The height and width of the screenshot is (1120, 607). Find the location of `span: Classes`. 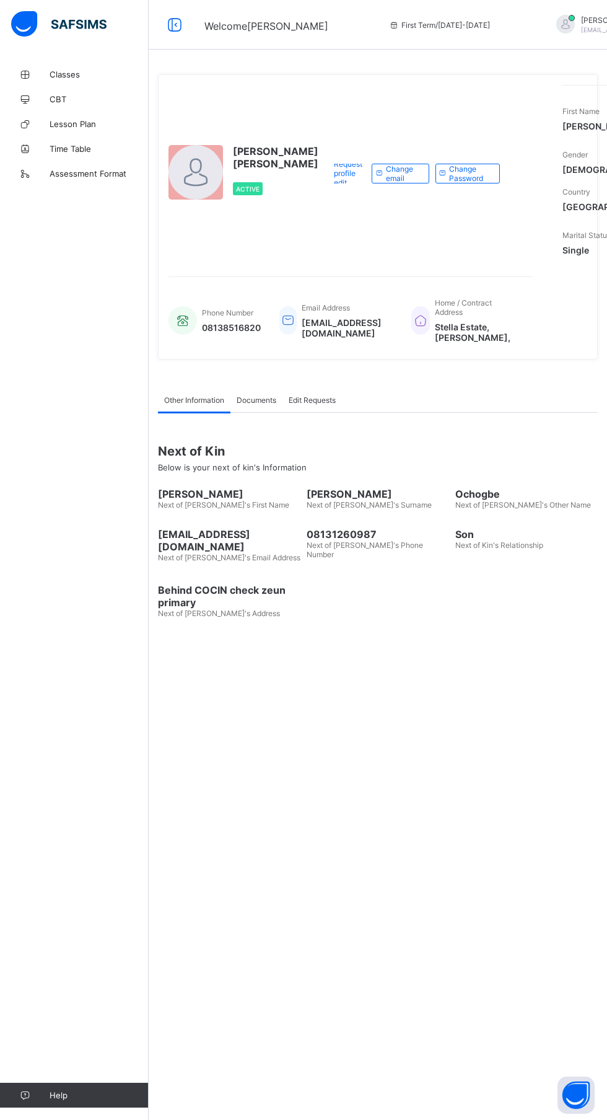

span: Classes is located at coordinates (99, 74).